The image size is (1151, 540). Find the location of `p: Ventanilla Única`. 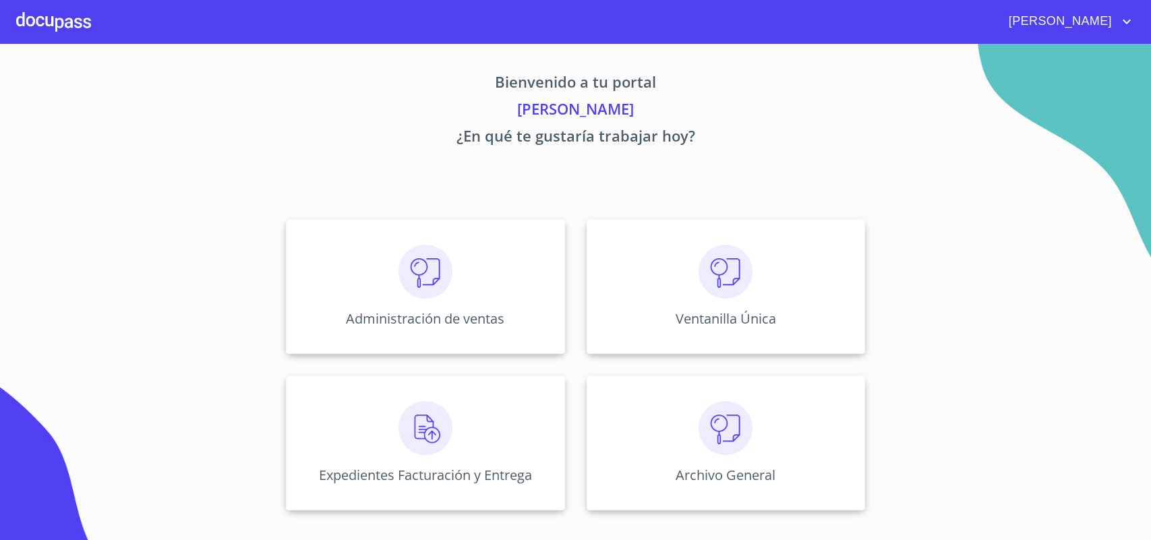

p: Ventanilla Única is located at coordinates (725, 318).